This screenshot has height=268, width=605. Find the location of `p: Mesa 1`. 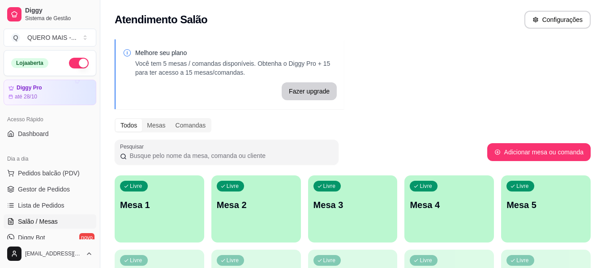

p: Mesa 1 is located at coordinates (159, 205).